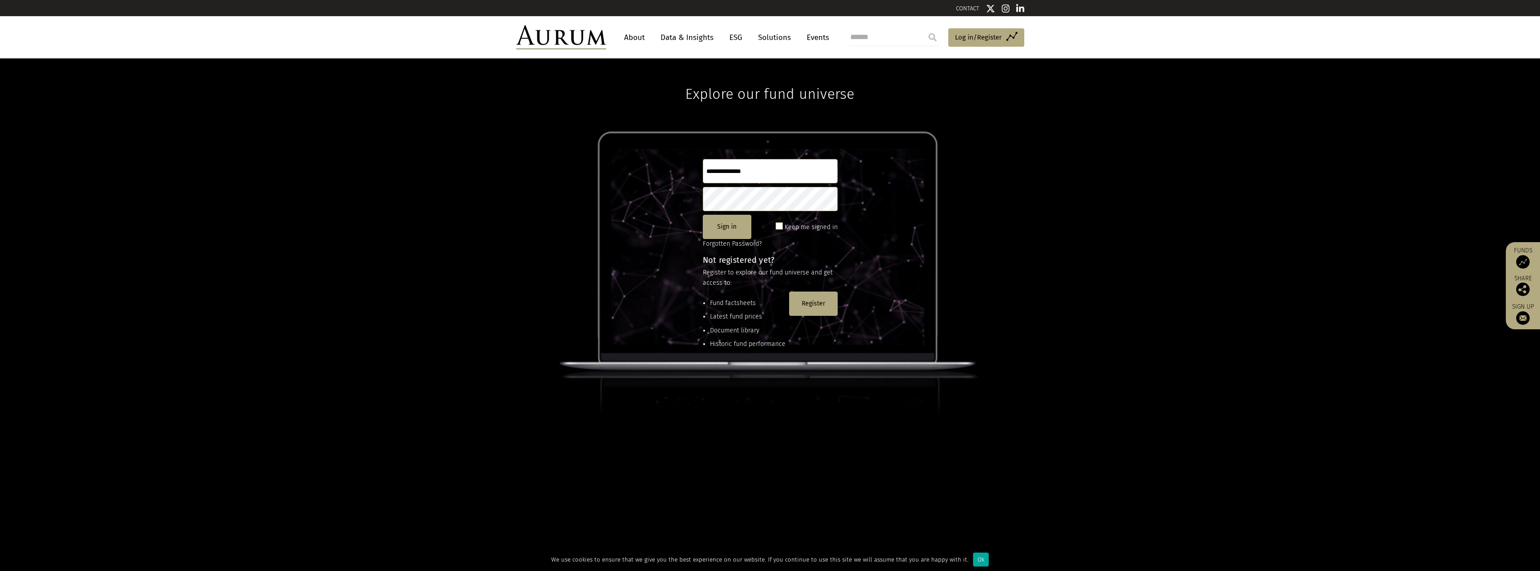  I want to click on li: Document library, so click(748, 331).